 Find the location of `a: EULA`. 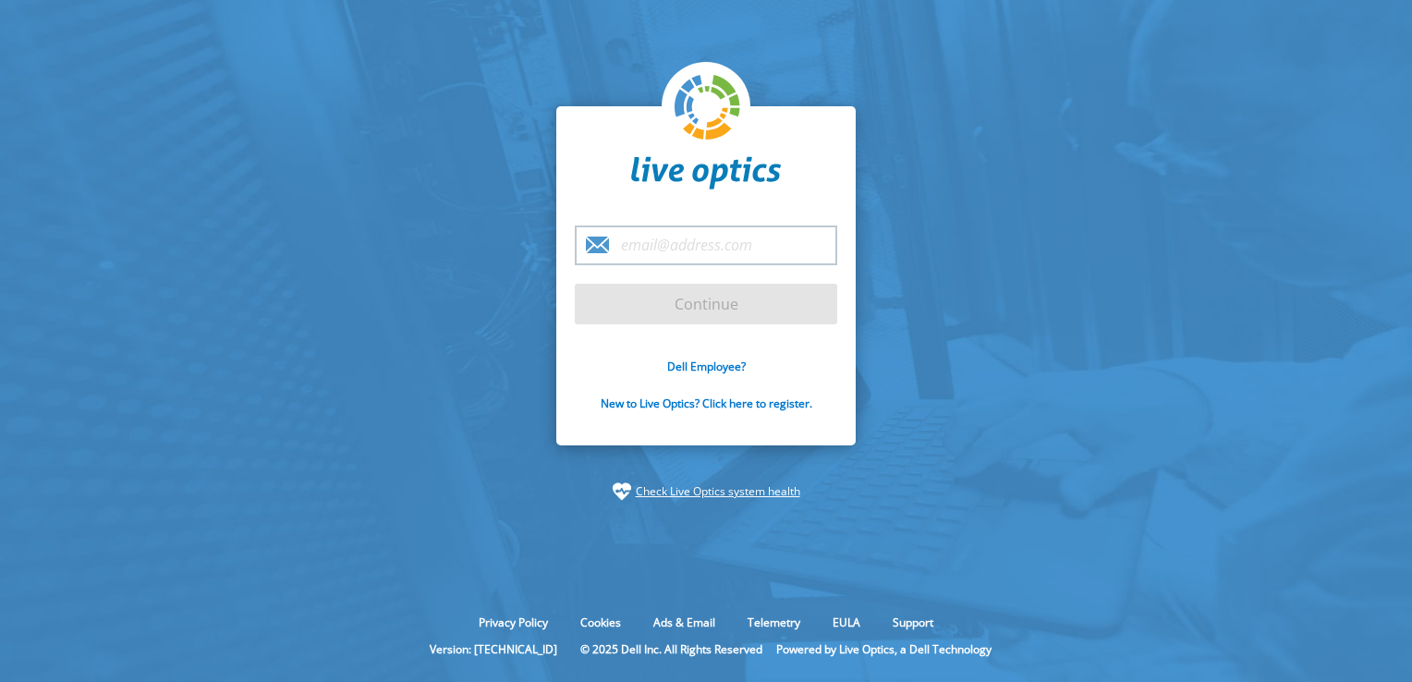

a: EULA is located at coordinates (846, 622).